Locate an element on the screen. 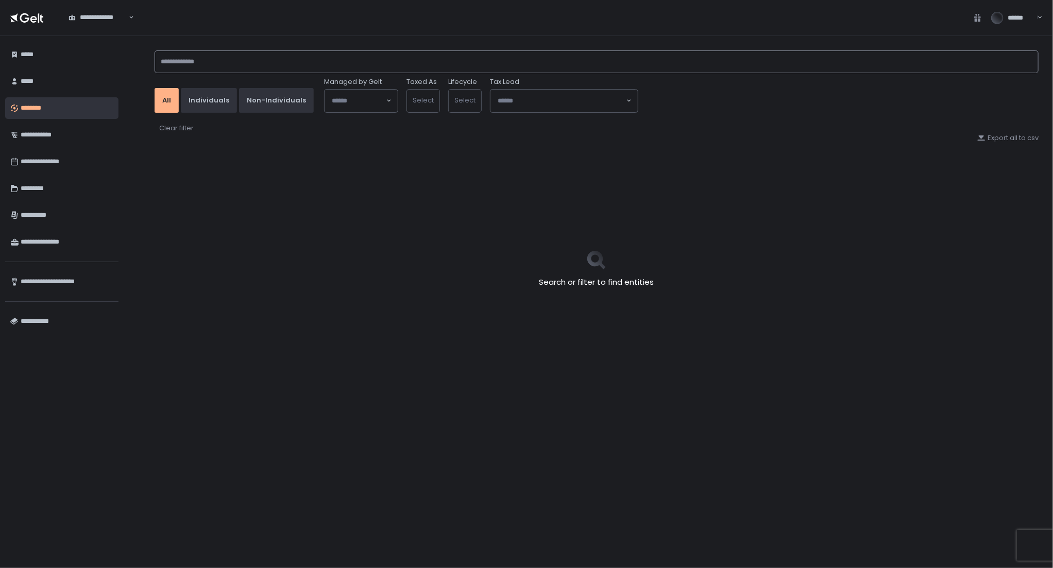 The height and width of the screenshot is (568, 1053). button: All is located at coordinates (166, 100).